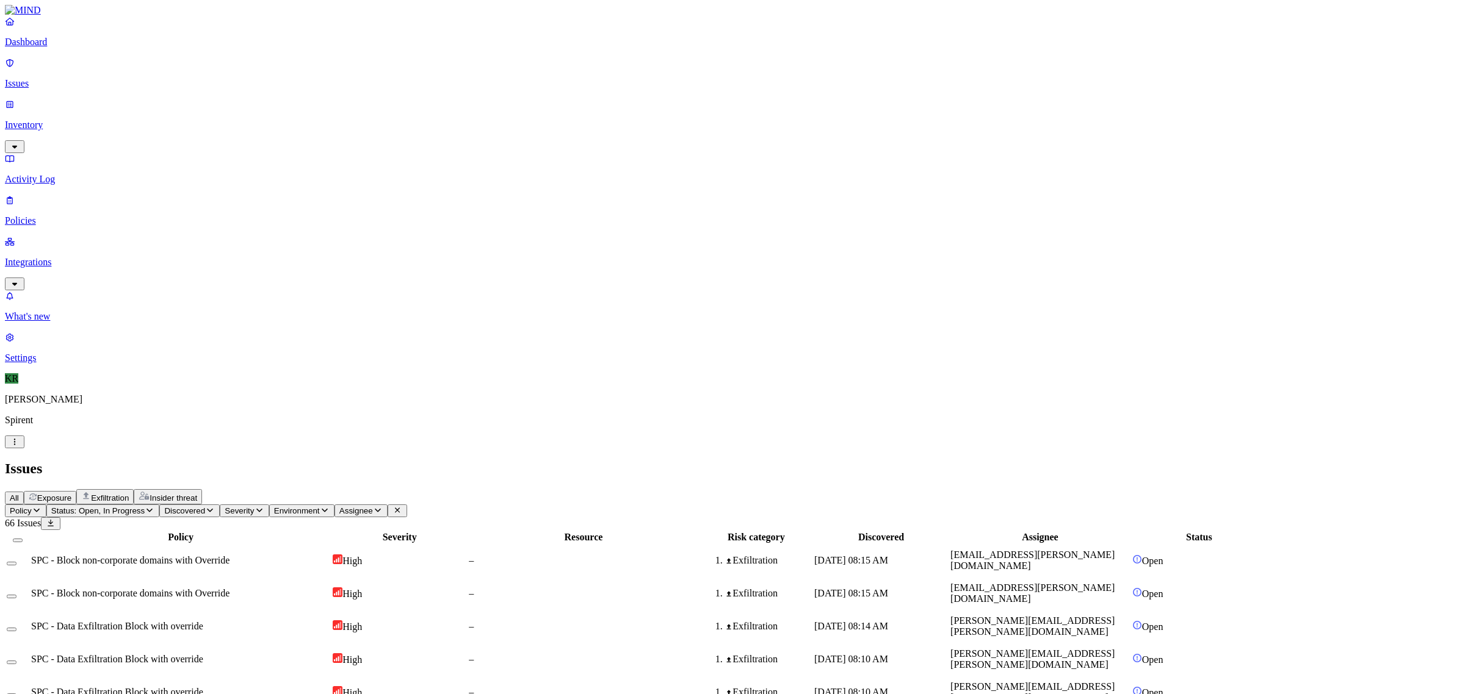 This screenshot has width=1465, height=694. What do you see at coordinates (21, 511) in the screenshot?
I see `span: Policy` at bounding box center [21, 511].